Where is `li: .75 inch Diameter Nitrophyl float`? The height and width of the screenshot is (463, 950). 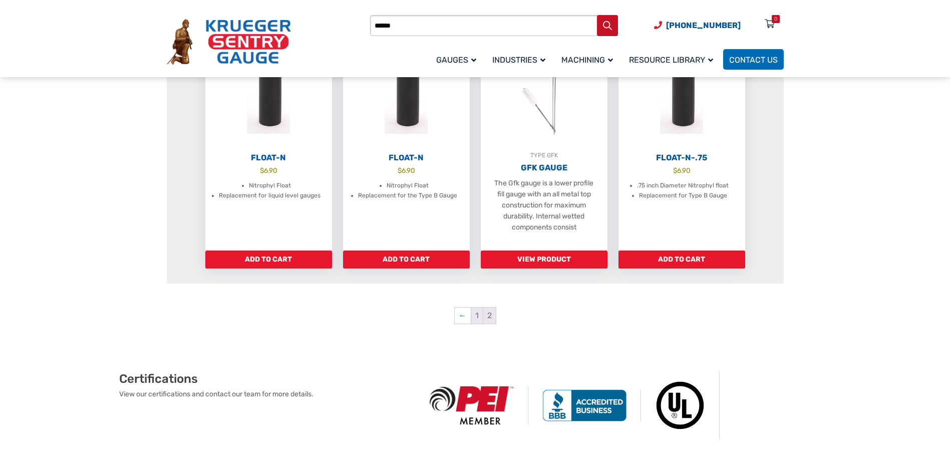
li: .75 inch Diameter Nitrophyl float is located at coordinates (683, 186).